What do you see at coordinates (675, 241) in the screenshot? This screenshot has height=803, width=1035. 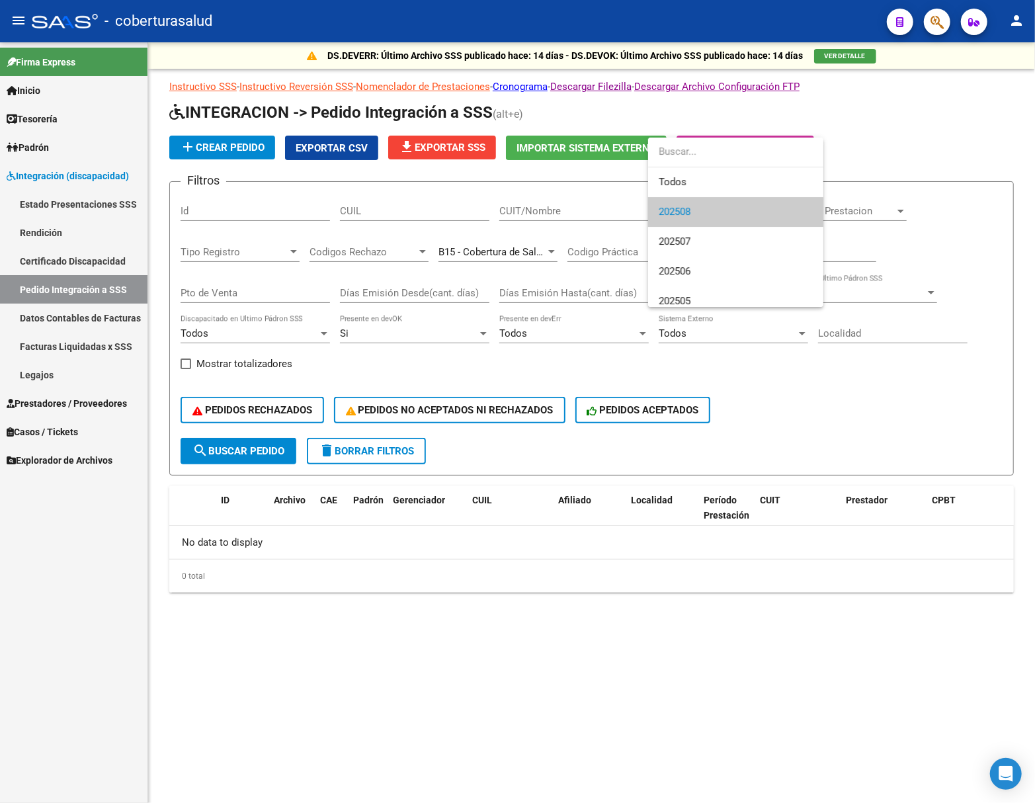 I see `span: 202507` at bounding box center [675, 241].